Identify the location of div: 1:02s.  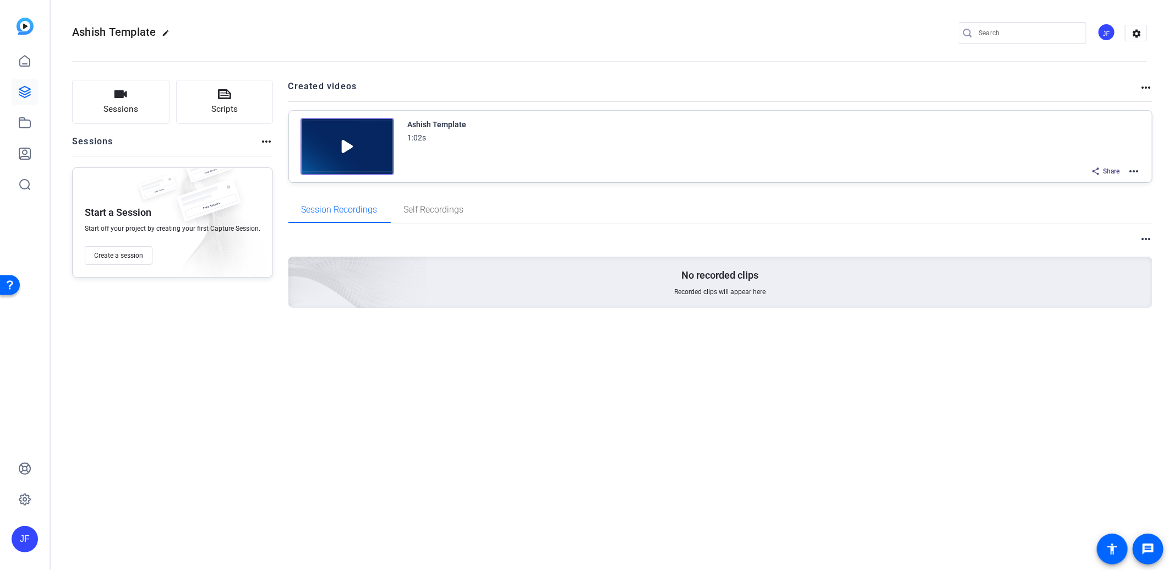
(417, 138).